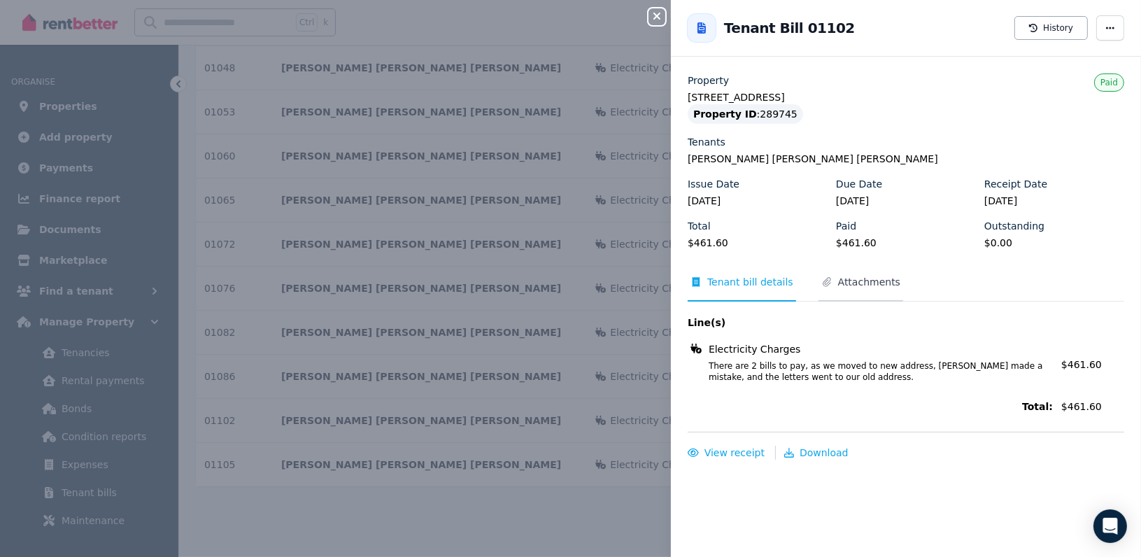 This screenshot has height=557, width=1141. I want to click on span: Paid, so click(1109, 83).